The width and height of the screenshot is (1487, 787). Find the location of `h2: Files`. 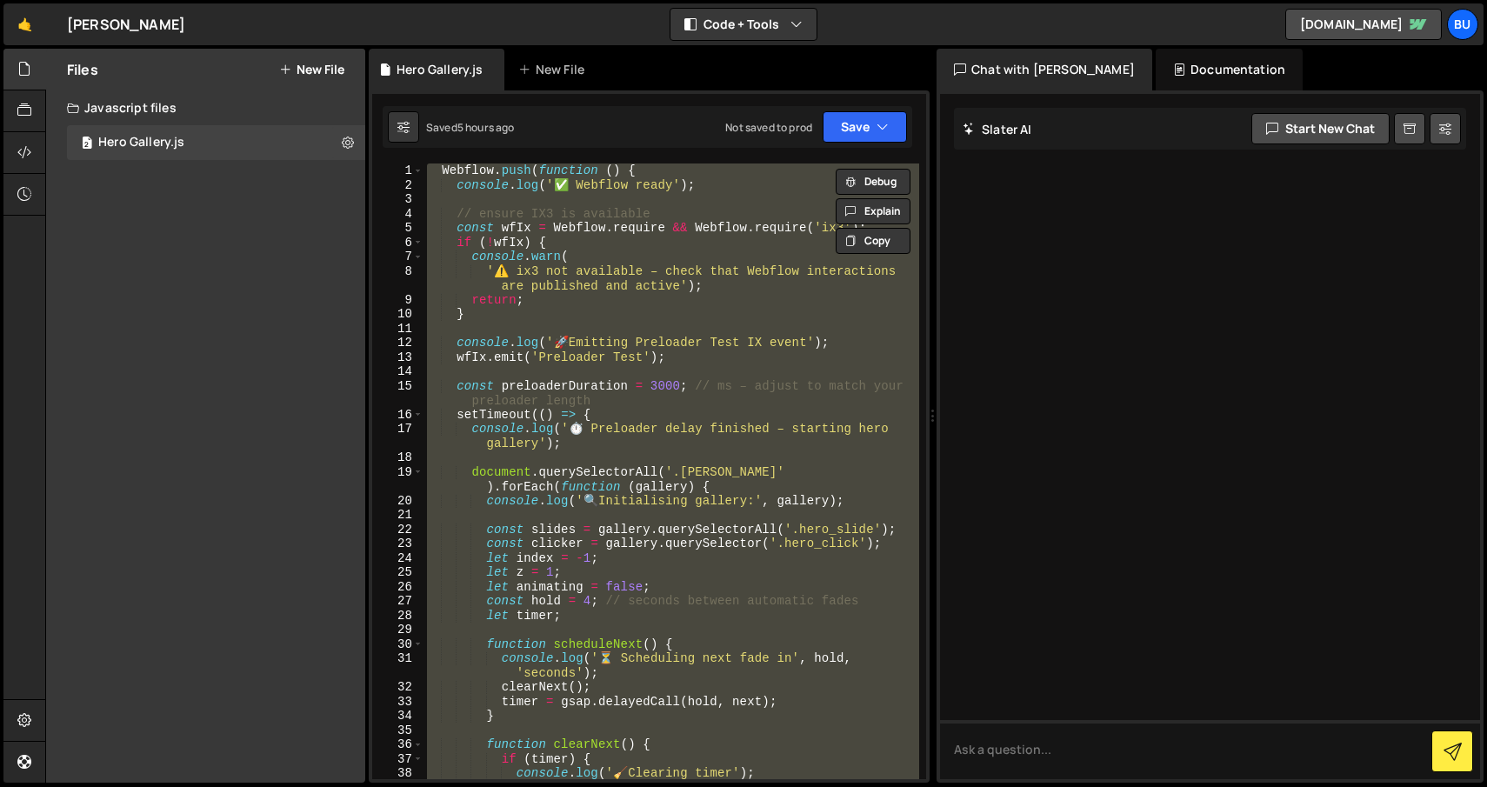

h2: Files is located at coordinates (83, 70).